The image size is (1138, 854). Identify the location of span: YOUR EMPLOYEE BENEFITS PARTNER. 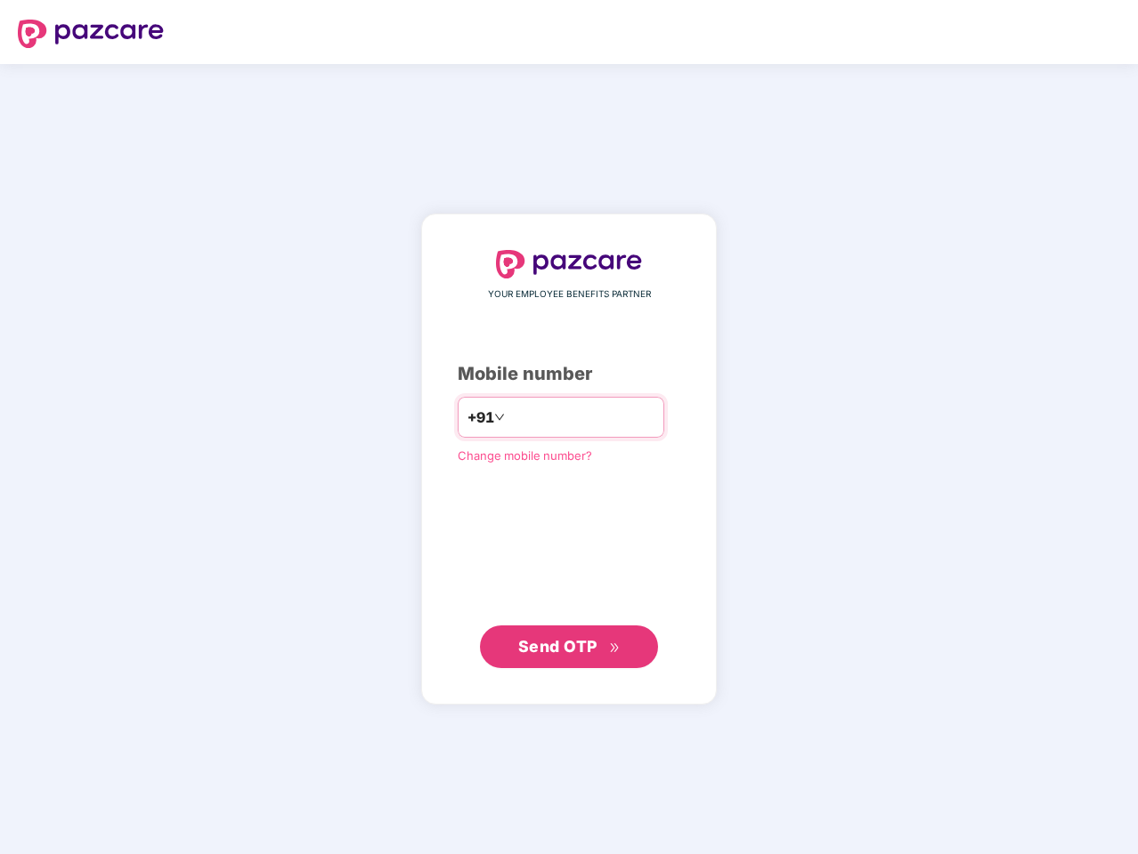
(569, 295).